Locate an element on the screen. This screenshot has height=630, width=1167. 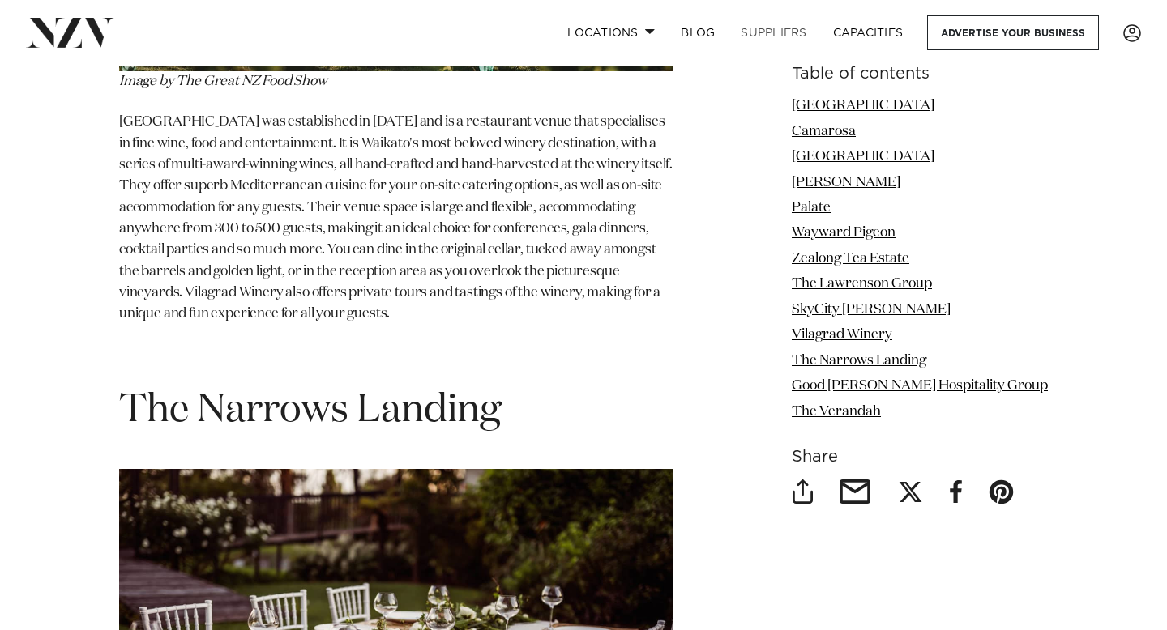
a: SUPPLIERS is located at coordinates (773, 32).